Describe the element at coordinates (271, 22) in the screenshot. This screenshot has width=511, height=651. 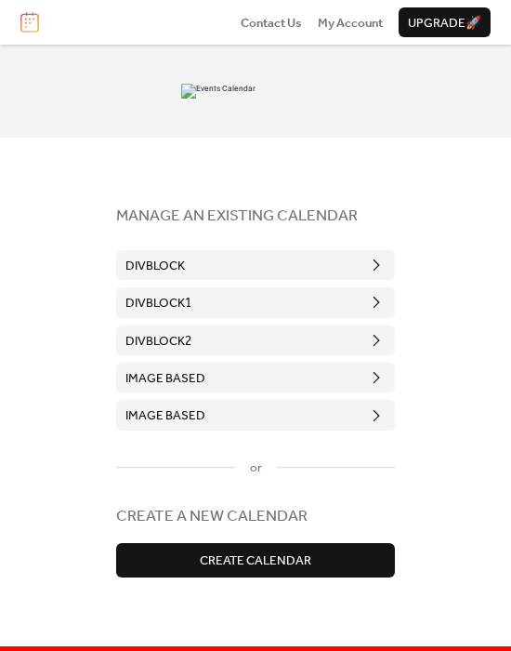
I see `a: Contact Us` at that location.